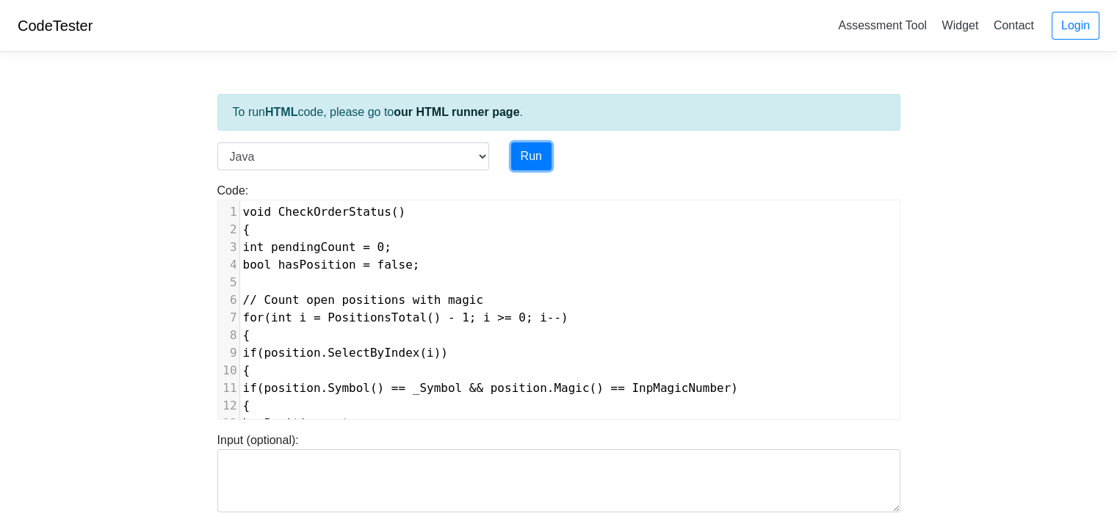 The width and height of the screenshot is (1117, 516). I want to click on a: Login, so click(1075, 26).